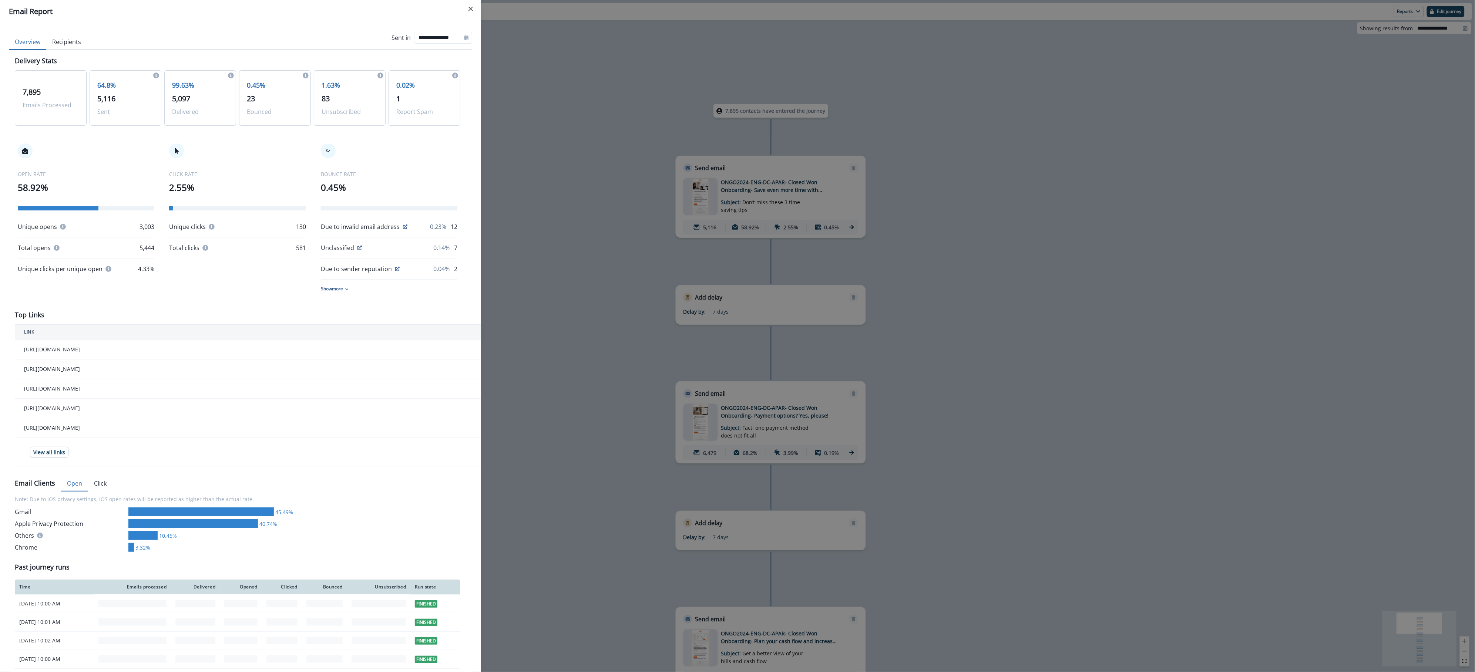  What do you see at coordinates (471, 9) in the screenshot?
I see `button: Close` at bounding box center [471, 9].